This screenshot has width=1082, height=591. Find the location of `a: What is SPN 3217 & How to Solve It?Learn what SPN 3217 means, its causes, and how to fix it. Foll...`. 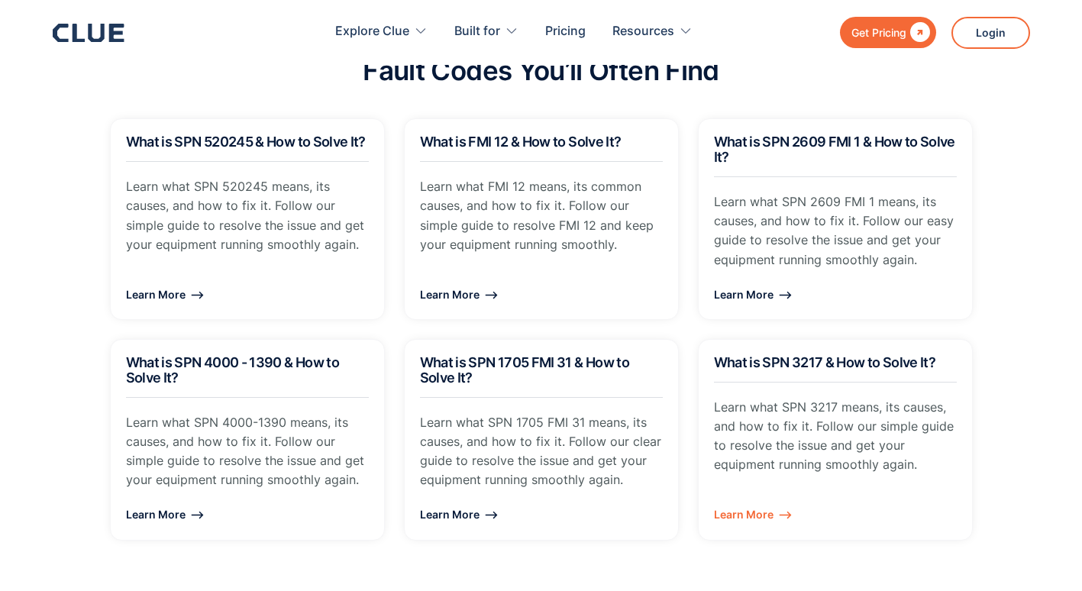

a: What is SPN 3217 & How to Solve It?Learn what SPN 3217 means, its causes, and how to fix it. Foll... is located at coordinates (836, 440).